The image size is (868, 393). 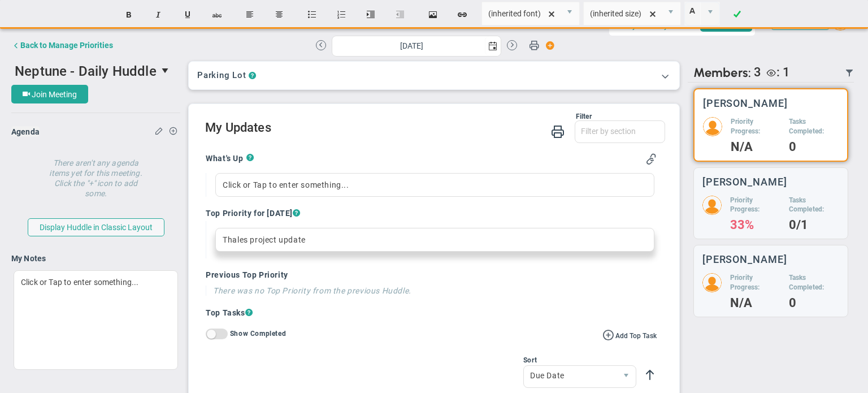 What do you see at coordinates (712, 205) in the screenshot?
I see `img: 204747.Person.photo` at bounding box center [712, 205].